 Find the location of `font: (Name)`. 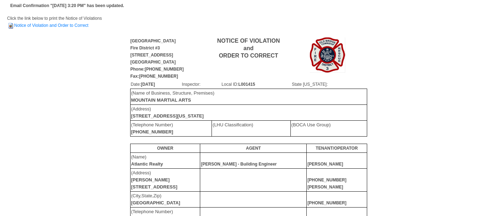

font: (Name) is located at coordinates (147, 160).